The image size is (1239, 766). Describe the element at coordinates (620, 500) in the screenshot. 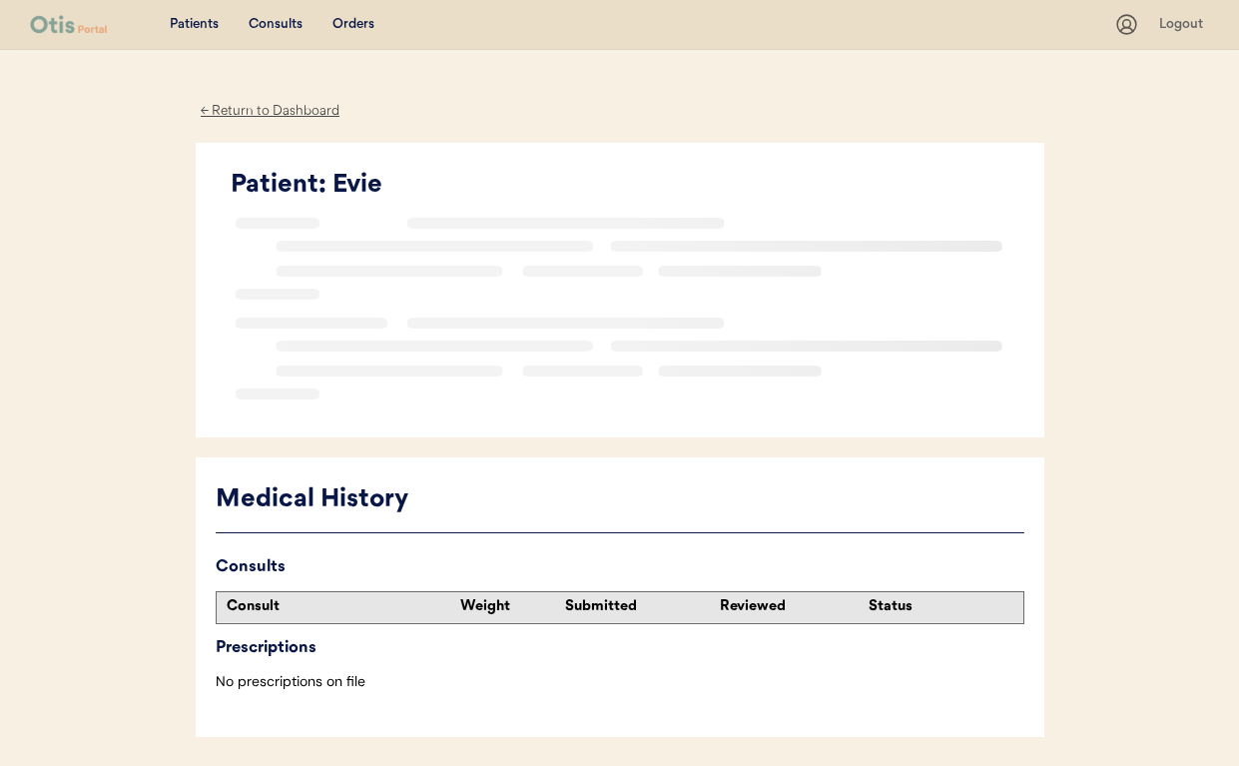

I see `div: Medical History` at that location.